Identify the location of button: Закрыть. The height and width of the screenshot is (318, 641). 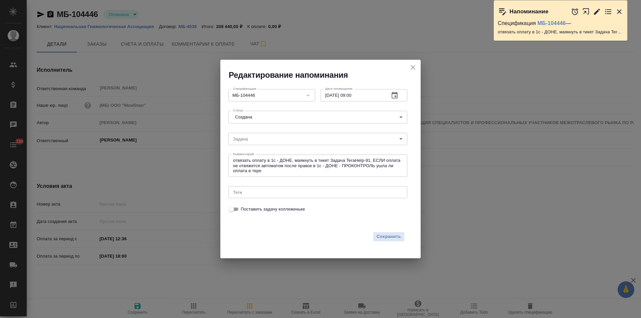
(620, 12).